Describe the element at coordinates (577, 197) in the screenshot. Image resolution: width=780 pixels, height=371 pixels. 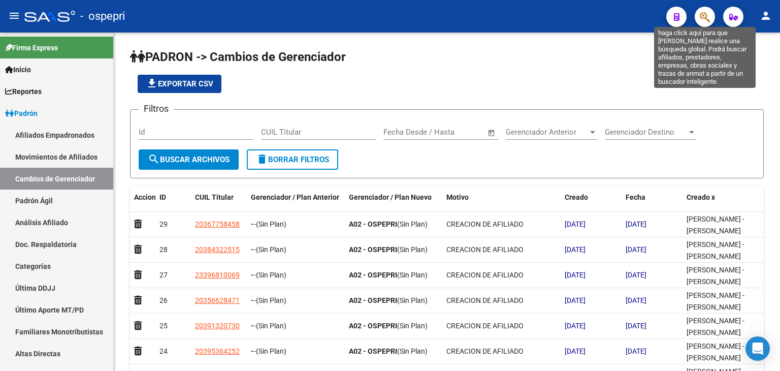
I see `span: Creado` at that location.